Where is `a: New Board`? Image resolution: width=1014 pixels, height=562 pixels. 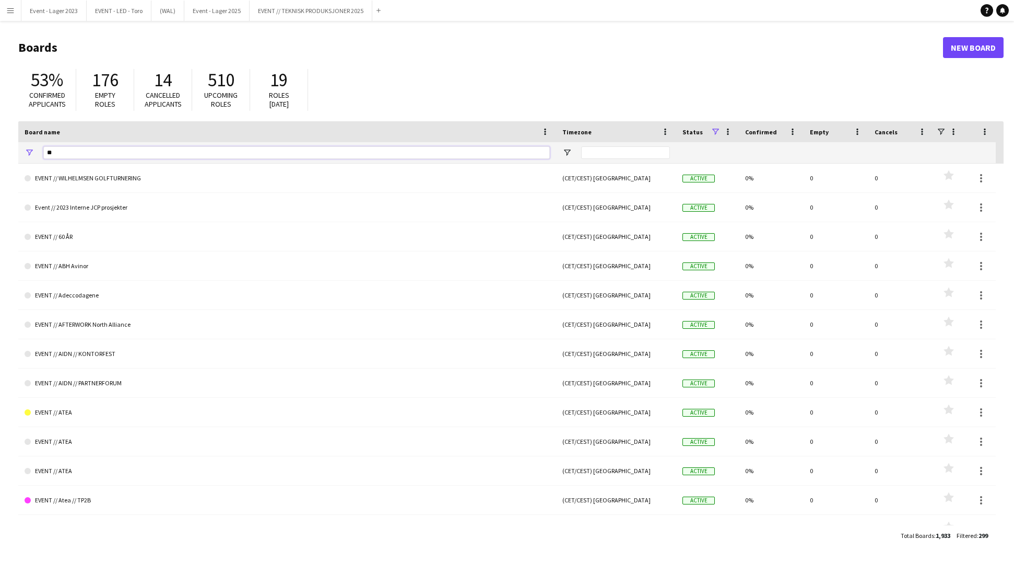
a: New Board is located at coordinates (974, 48).